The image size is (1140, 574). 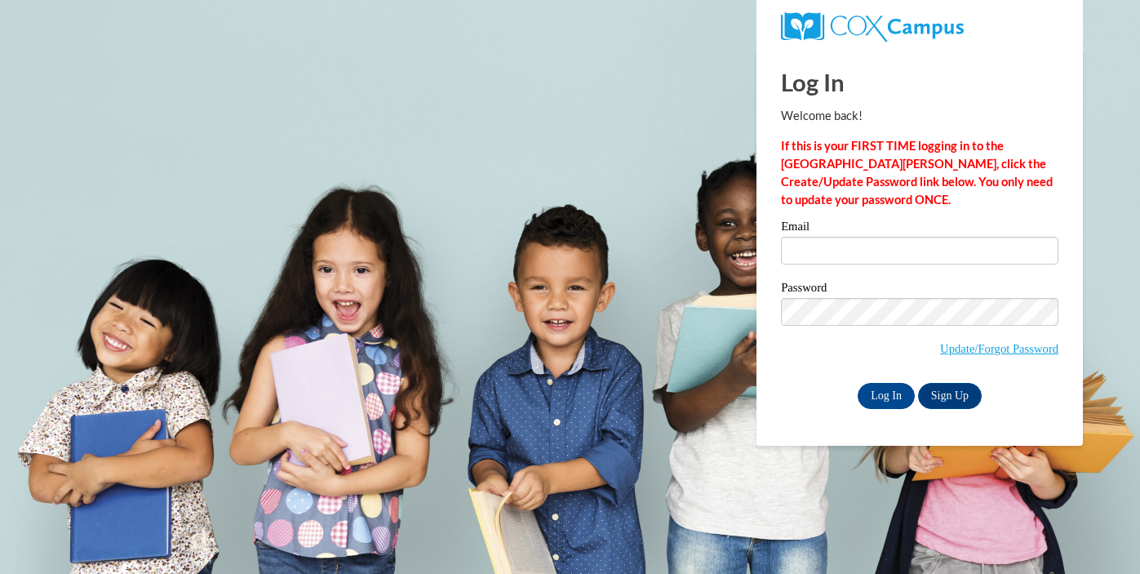 I want to click on input: Log In, so click(x=886, y=396).